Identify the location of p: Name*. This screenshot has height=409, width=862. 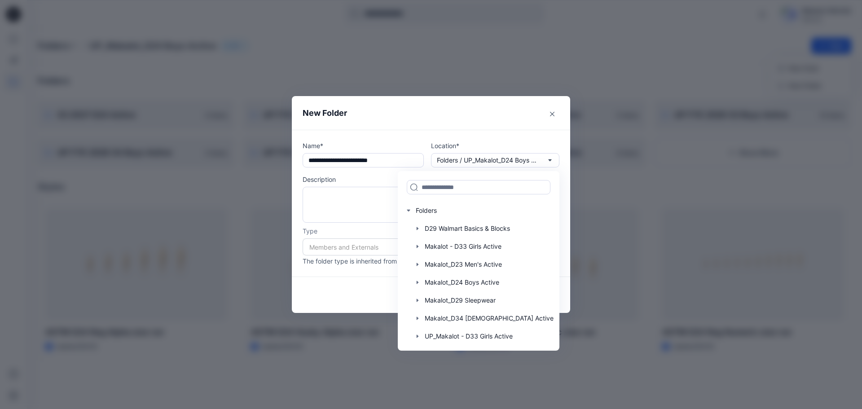
(363, 145).